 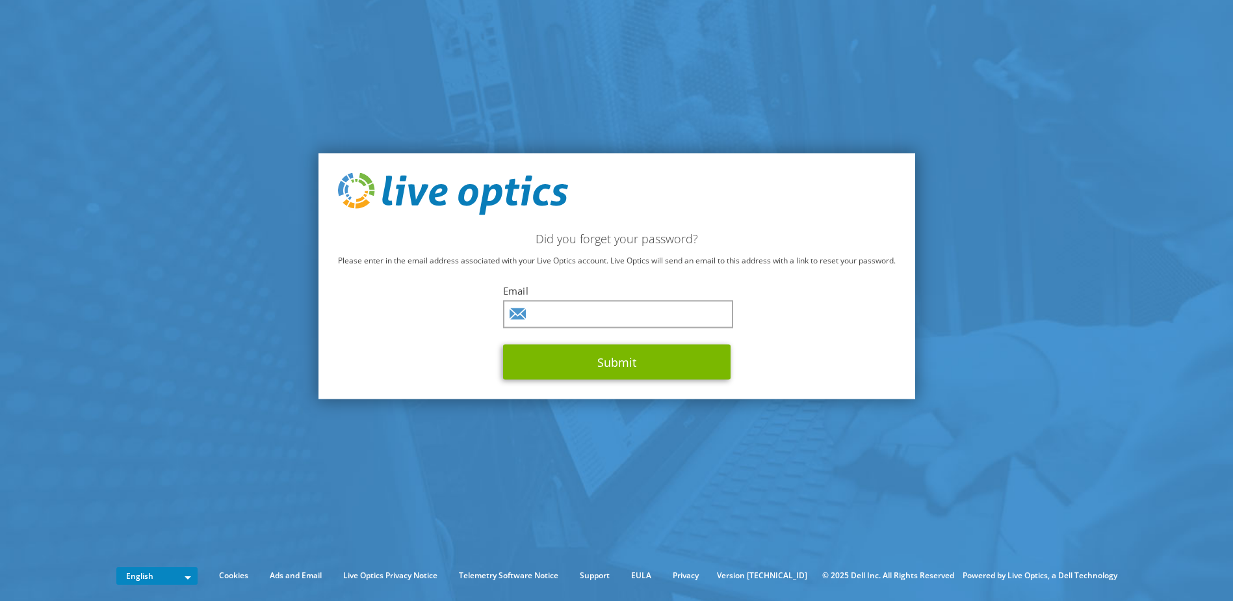 I want to click on img: live_optics_svg.svg, so click(x=453, y=194).